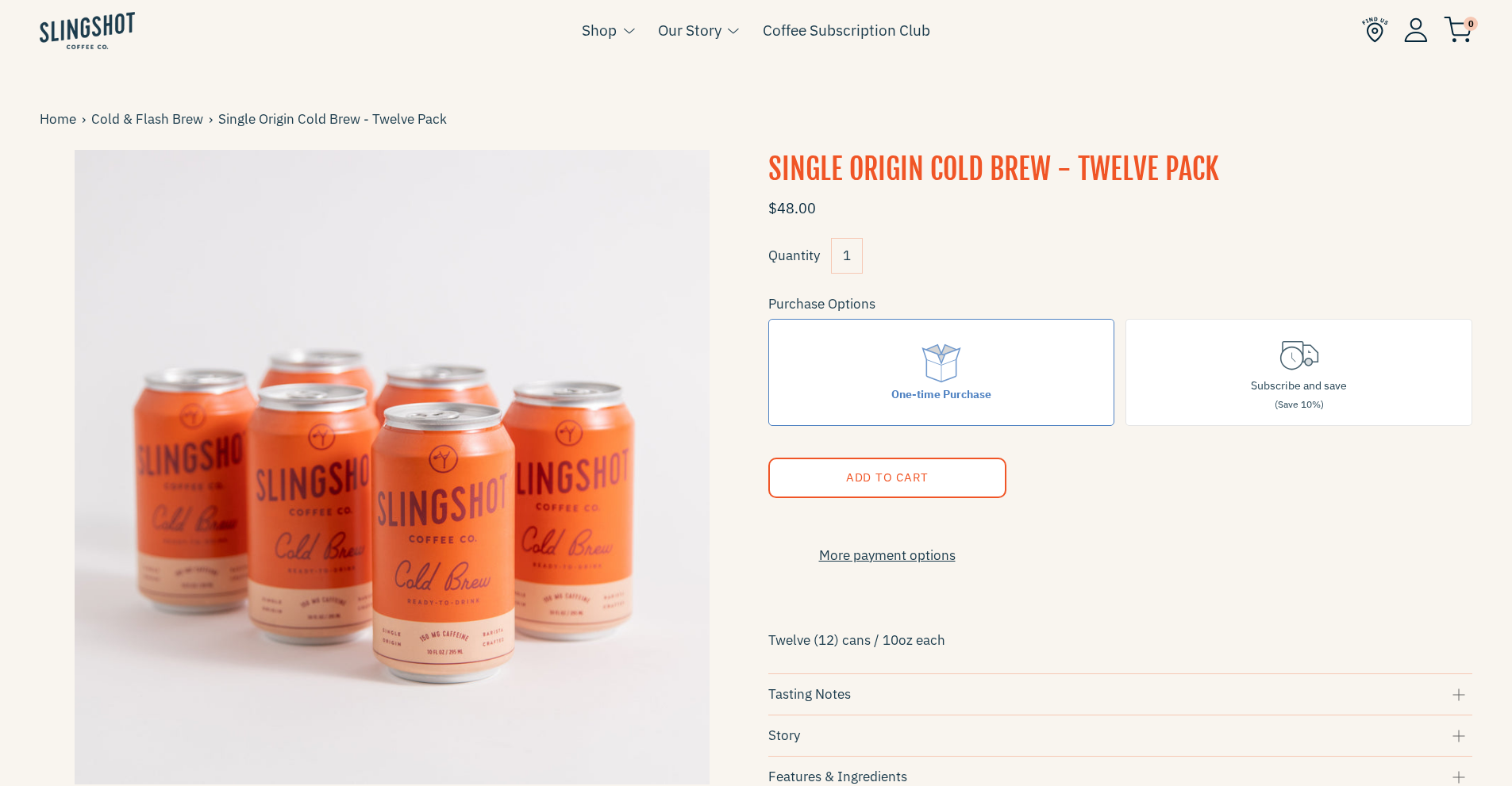  I want to click on p: Twelve (12) cans / 10oz each, so click(1120, 641).